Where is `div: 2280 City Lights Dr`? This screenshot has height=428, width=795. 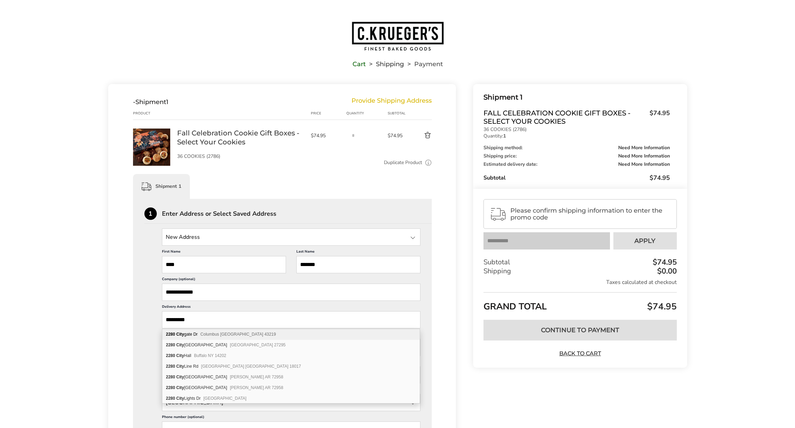 div: 2280 City Lights Dr is located at coordinates (291, 398).